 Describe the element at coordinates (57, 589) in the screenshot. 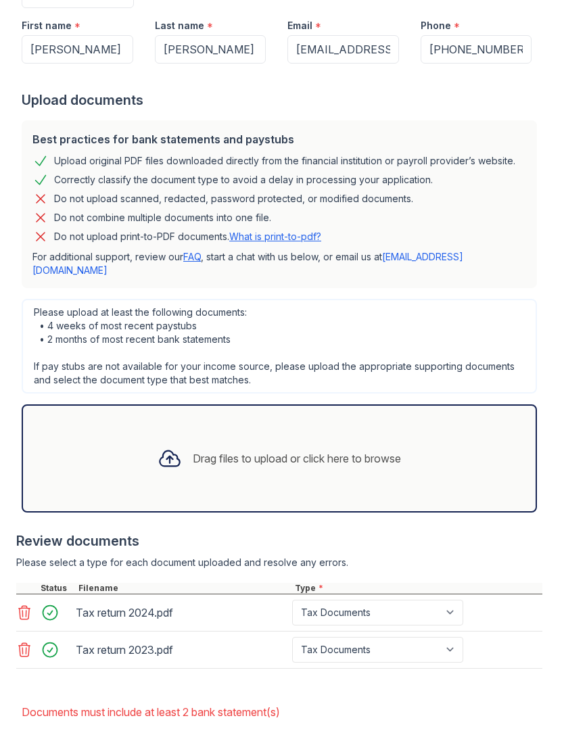

I see `div: Status` at that location.